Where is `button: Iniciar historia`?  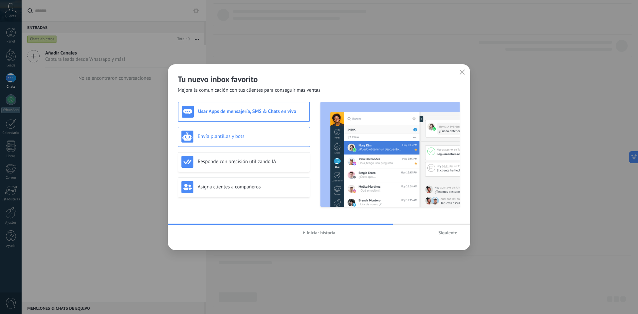
button: Iniciar historia is located at coordinates (319, 233).